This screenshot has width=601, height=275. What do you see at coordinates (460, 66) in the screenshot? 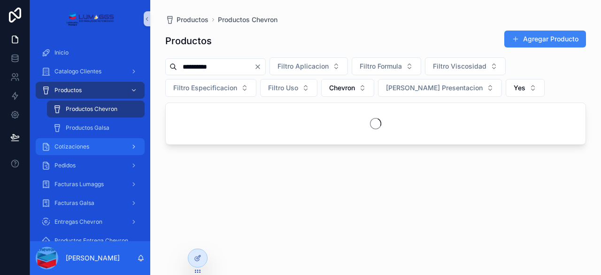
I see `span: Filtro Viscosidad` at bounding box center [460, 66].